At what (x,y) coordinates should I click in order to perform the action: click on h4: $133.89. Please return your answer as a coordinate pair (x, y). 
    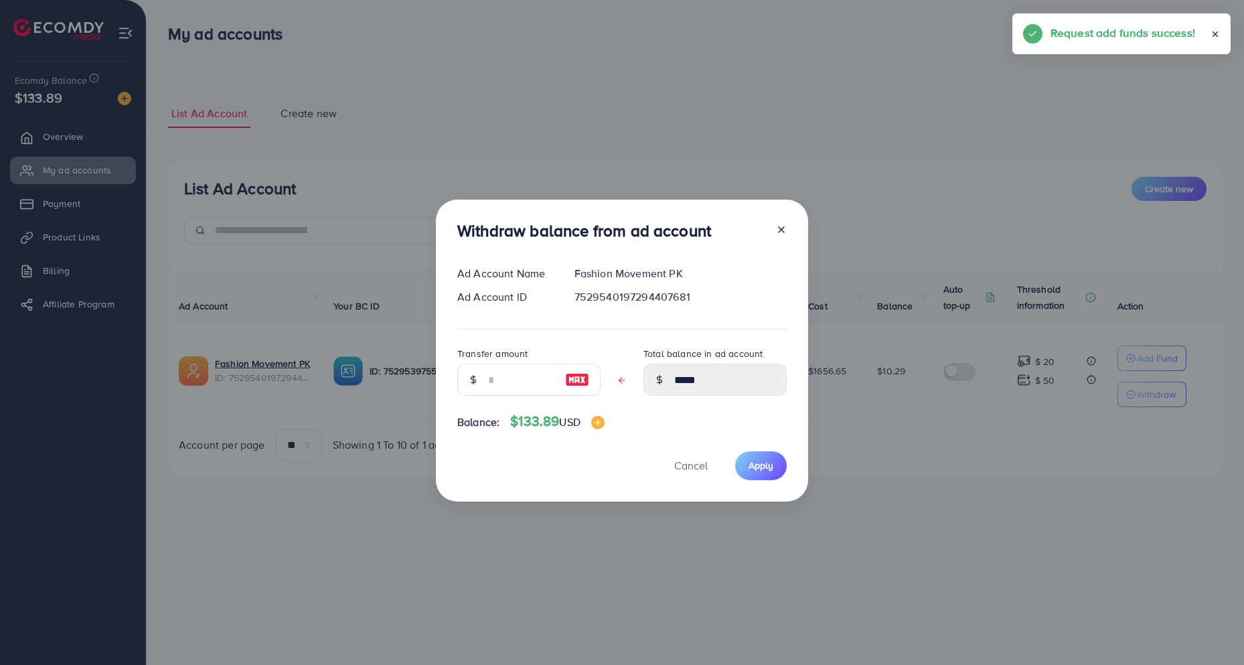
    Looking at the image, I should click on (557, 421).